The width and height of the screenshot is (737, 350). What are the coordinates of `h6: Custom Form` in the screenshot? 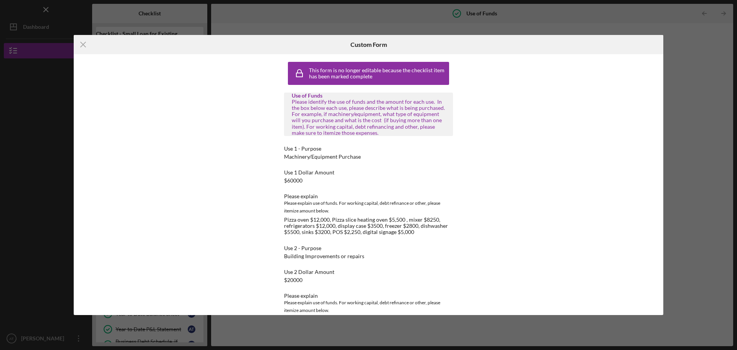 It's located at (369, 45).